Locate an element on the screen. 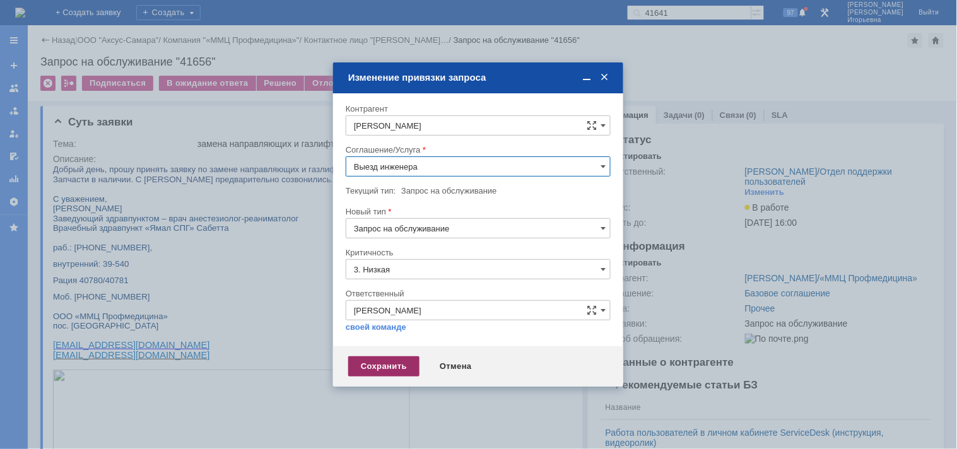 The image size is (957, 449). div: Изменение привязки запроса is located at coordinates (480, 78).